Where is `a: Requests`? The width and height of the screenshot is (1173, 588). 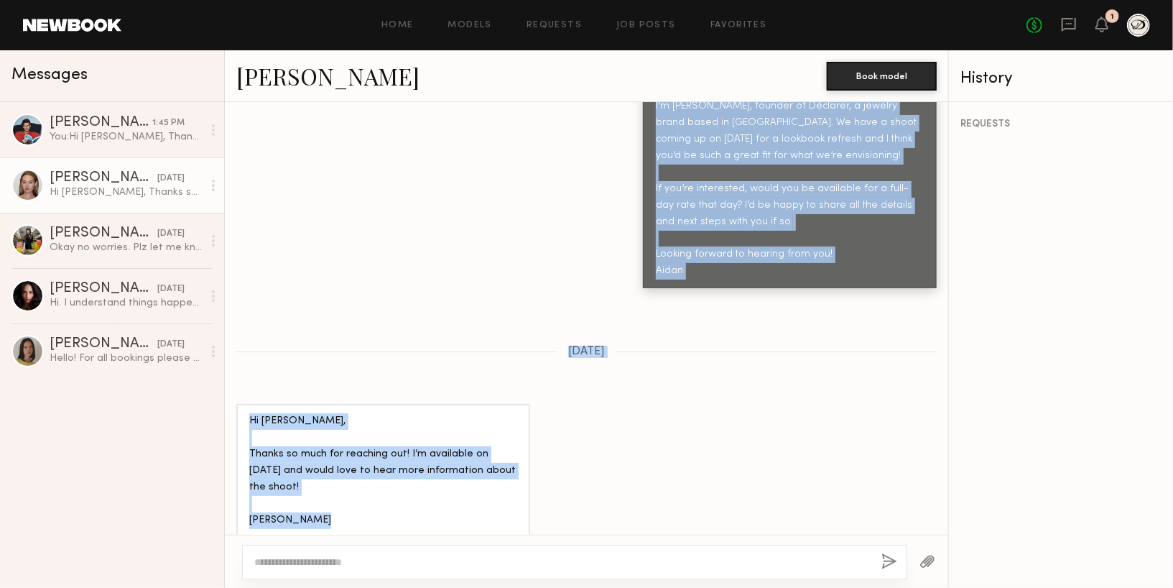 a: Requests is located at coordinates (554, 25).